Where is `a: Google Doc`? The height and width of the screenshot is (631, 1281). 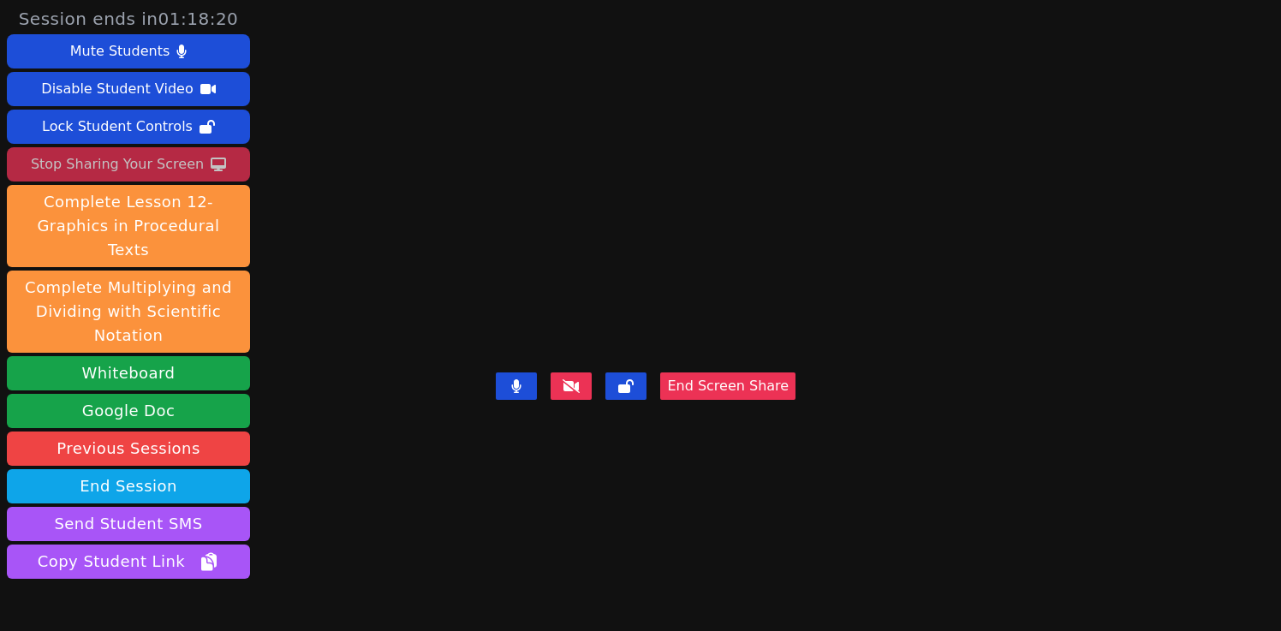 a: Google Doc is located at coordinates (128, 411).